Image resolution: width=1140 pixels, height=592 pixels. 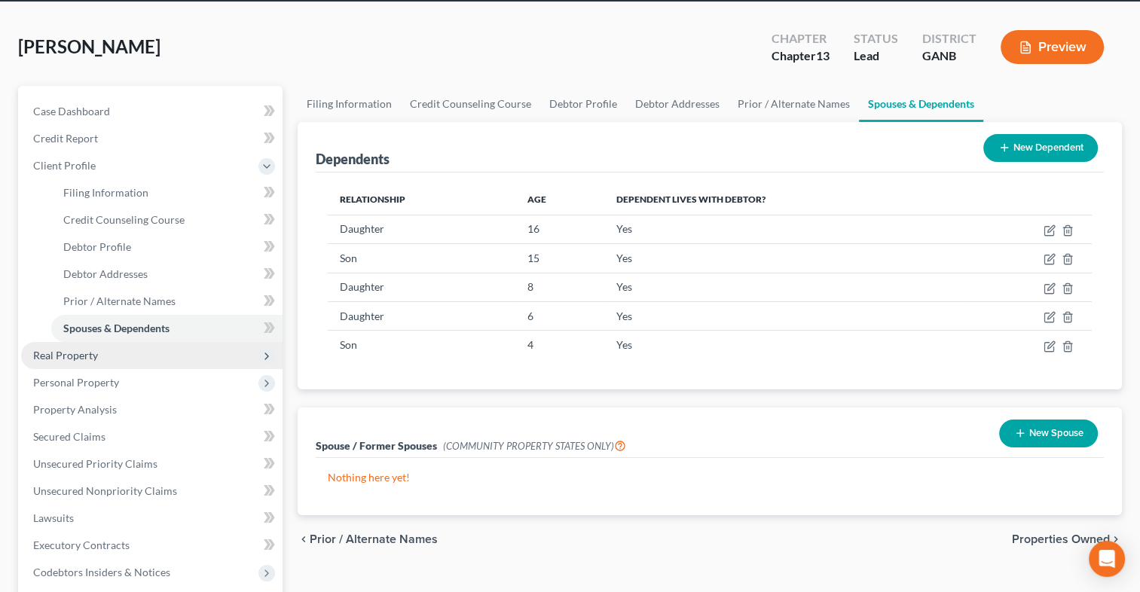 What do you see at coordinates (64, 165) in the screenshot?
I see `span: Client Profile` at bounding box center [64, 165].